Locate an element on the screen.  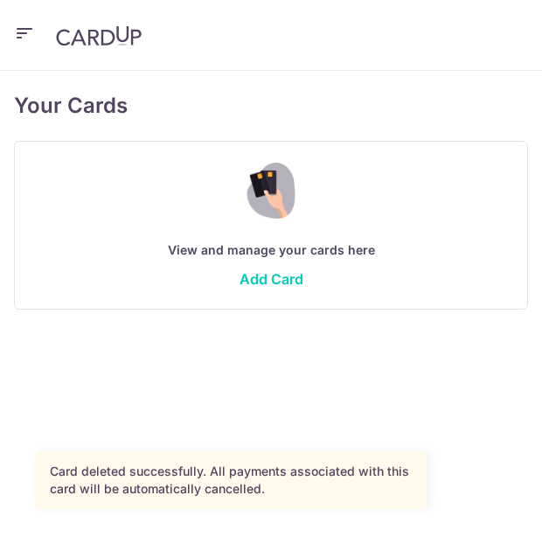
h4: Your Cards is located at coordinates (71, 106).